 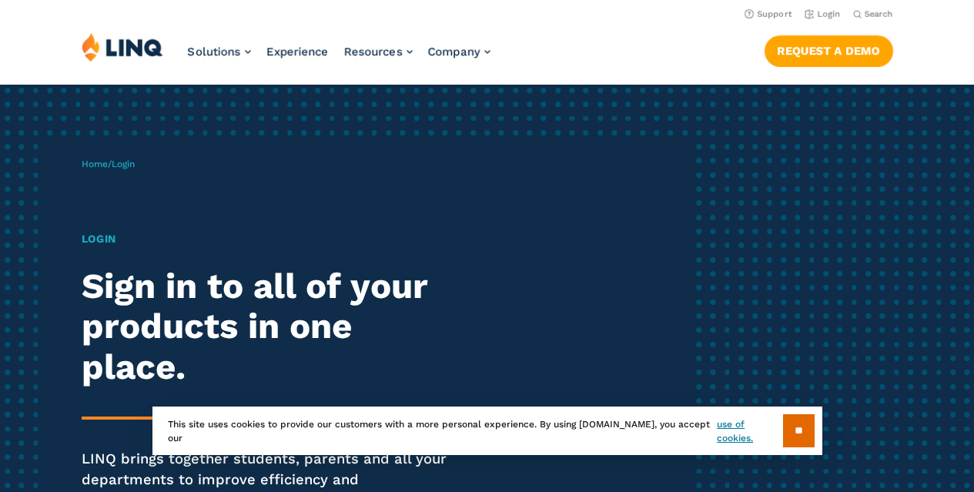 I want to click on a: Solutions, so click(x=219, y=52).